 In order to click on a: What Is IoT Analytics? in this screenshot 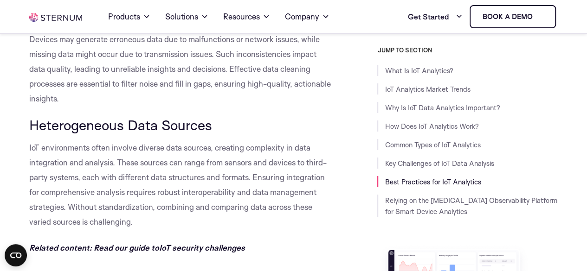, I will do `click(419, 71)`.